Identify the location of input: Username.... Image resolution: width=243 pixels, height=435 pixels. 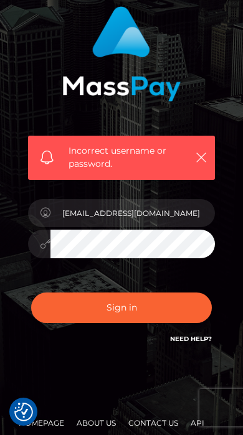
(132, 213).